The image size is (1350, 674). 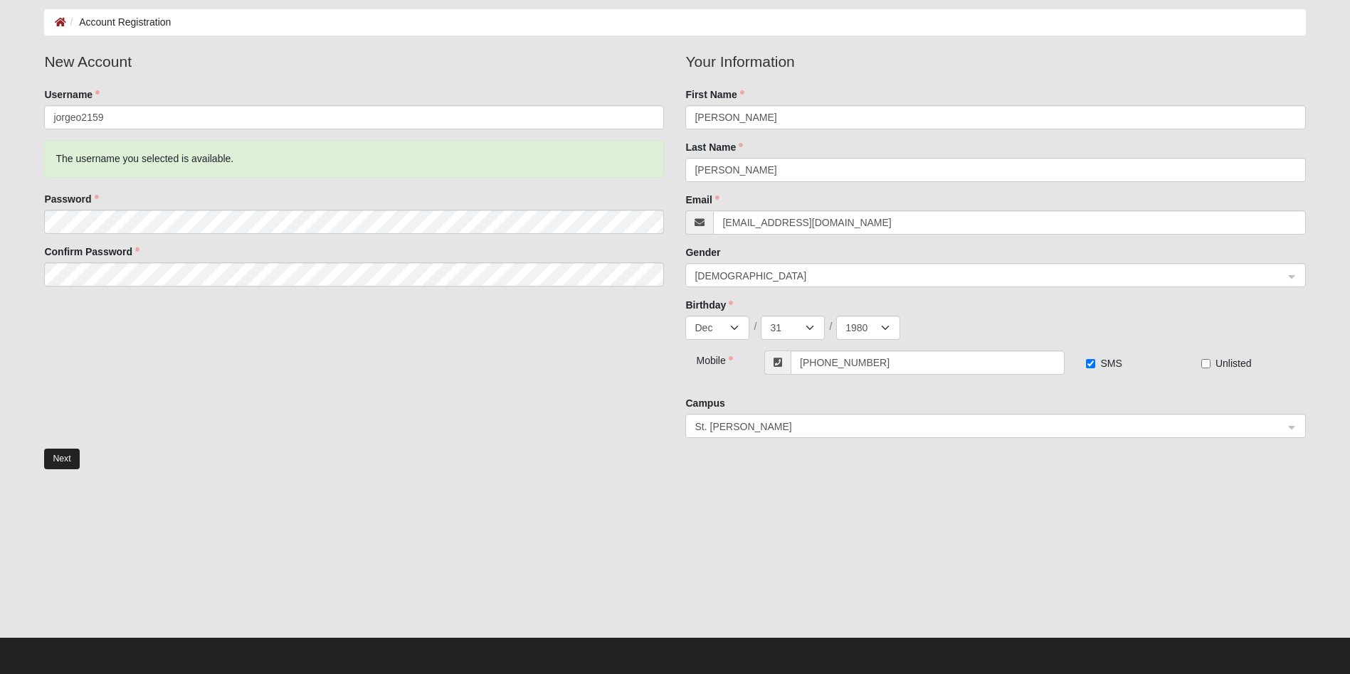 What do you see at coordinates (988, 276) in the screenshot?
I see `span: Male` at bounding box center [988, 276].